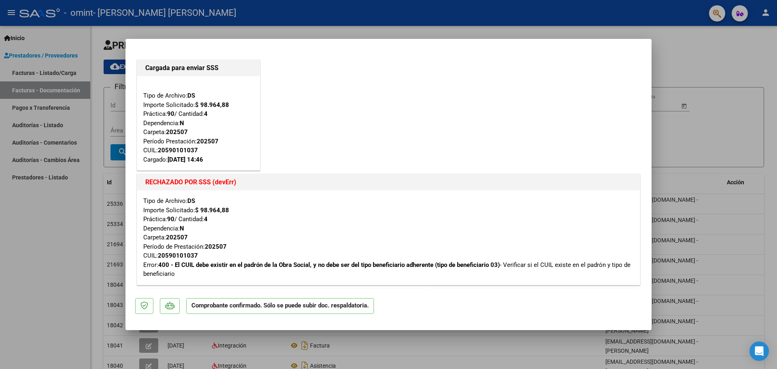  Describe the element at coordinates (759, 351) in the screenshot. I see `div: Open Intercom Messenger` at that location.